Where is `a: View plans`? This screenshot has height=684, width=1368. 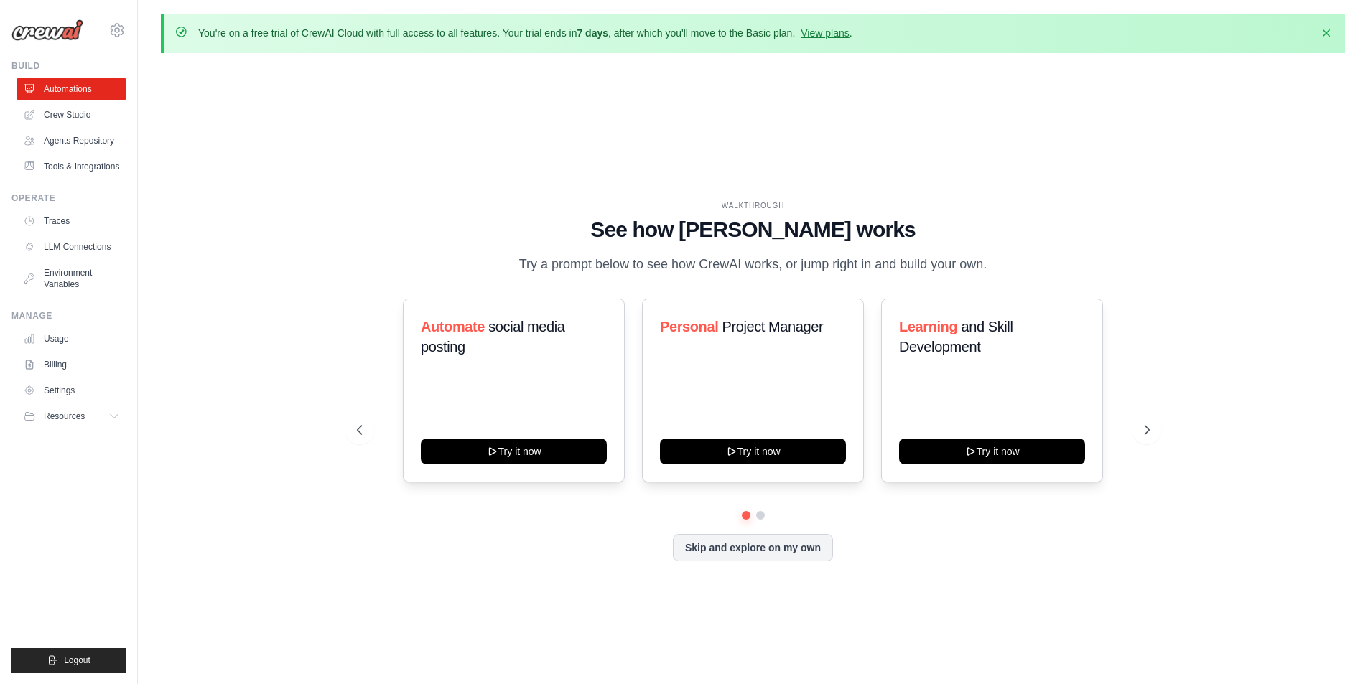 a: View plans is located at coordinates (824, 33).